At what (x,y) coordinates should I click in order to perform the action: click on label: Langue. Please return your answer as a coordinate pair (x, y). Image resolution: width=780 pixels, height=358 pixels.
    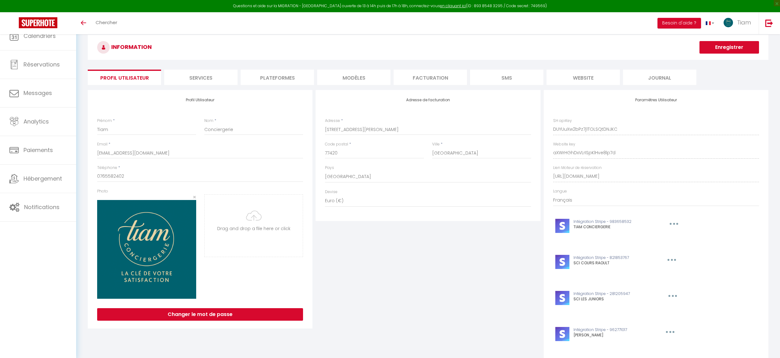
    Looking at the image, I should click on (560, 191).